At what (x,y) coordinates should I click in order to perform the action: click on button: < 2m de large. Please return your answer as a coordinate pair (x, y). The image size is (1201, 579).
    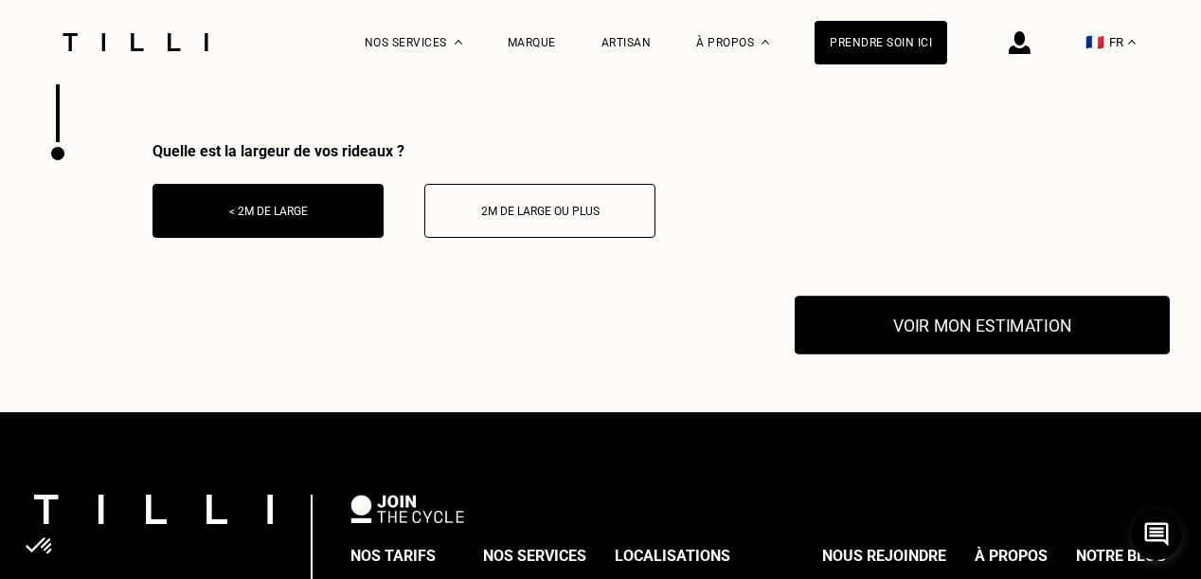
    Looking at the image, I should click on (268, 210).